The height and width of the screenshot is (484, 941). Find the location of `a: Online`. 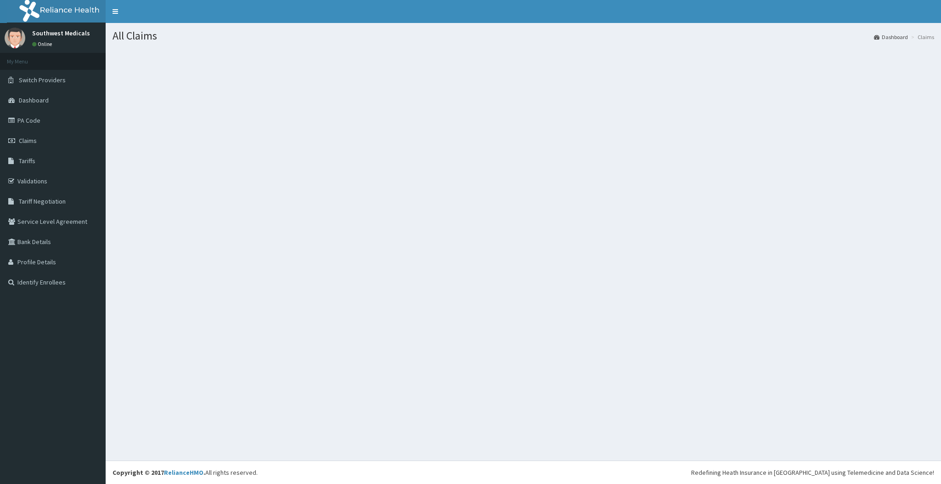

a: Online is located at coordinates (43, 44).